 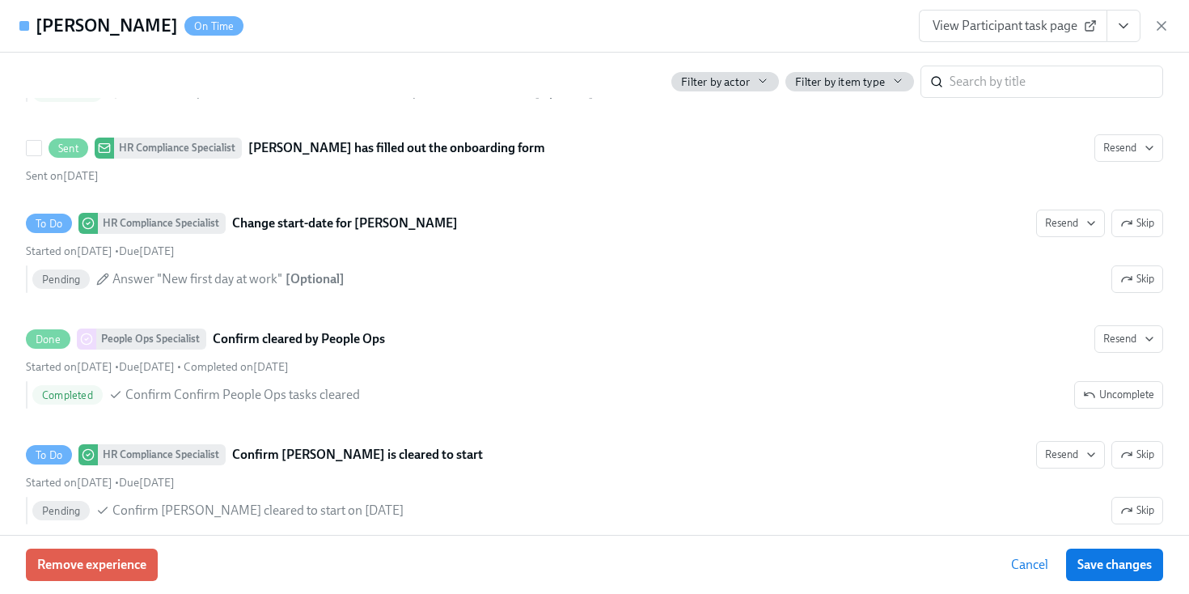 I want to click on span: Uncomplete, so click(x=1118, y=395).